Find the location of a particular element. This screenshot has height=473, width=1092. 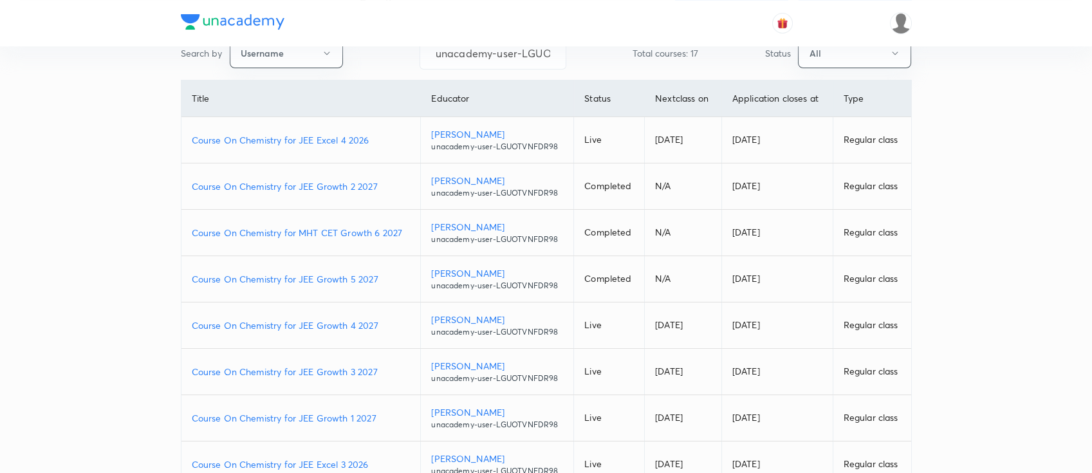

p: Course On Chemistry for JEE Excel 3 2026 is located at coordinates (301, 464).